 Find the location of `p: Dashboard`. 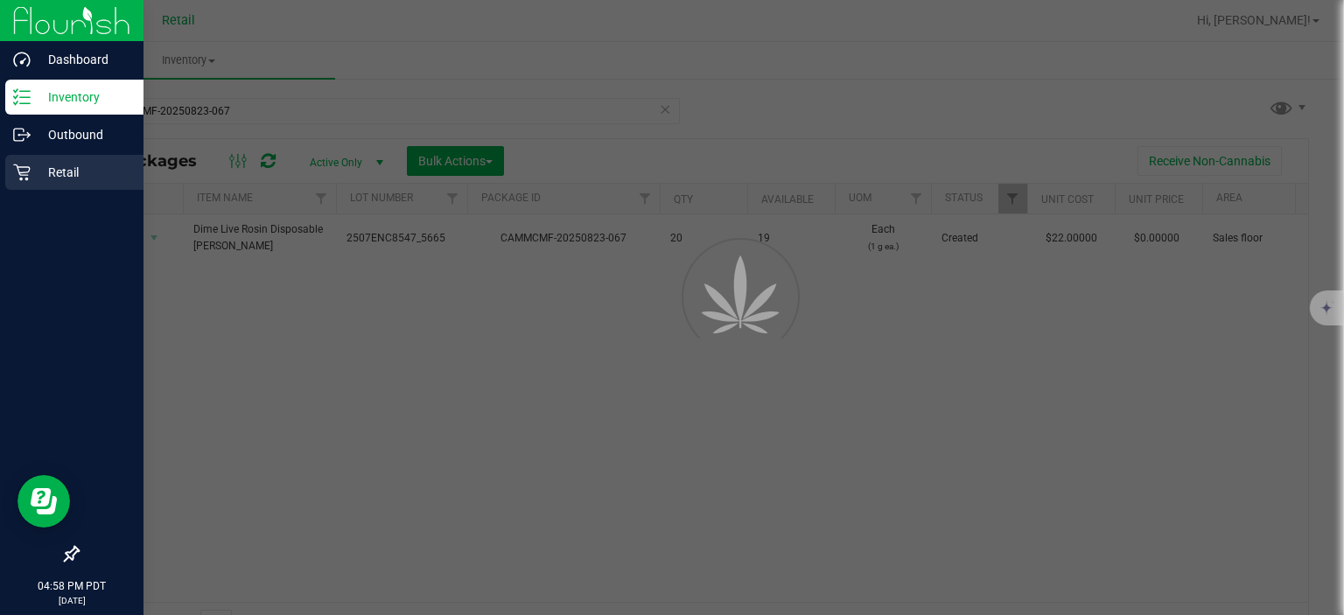

p: Dashboard is located at coordinates (83, 59).